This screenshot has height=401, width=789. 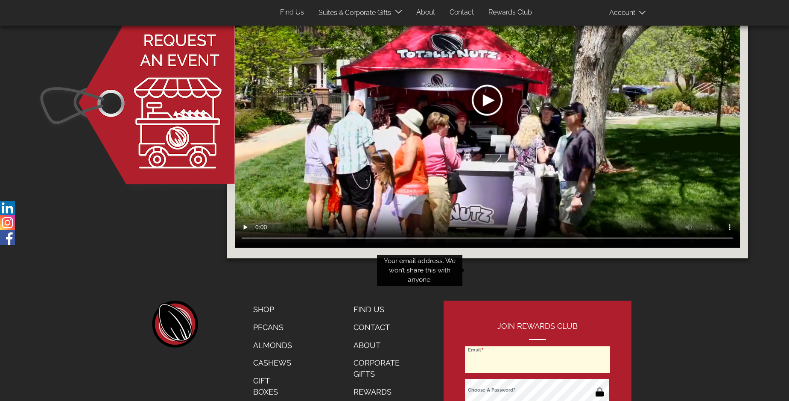 What do you see at coordinates (272, 345) in the screenshot?
I see `a: Almonds` at bounding box center [272, 345].